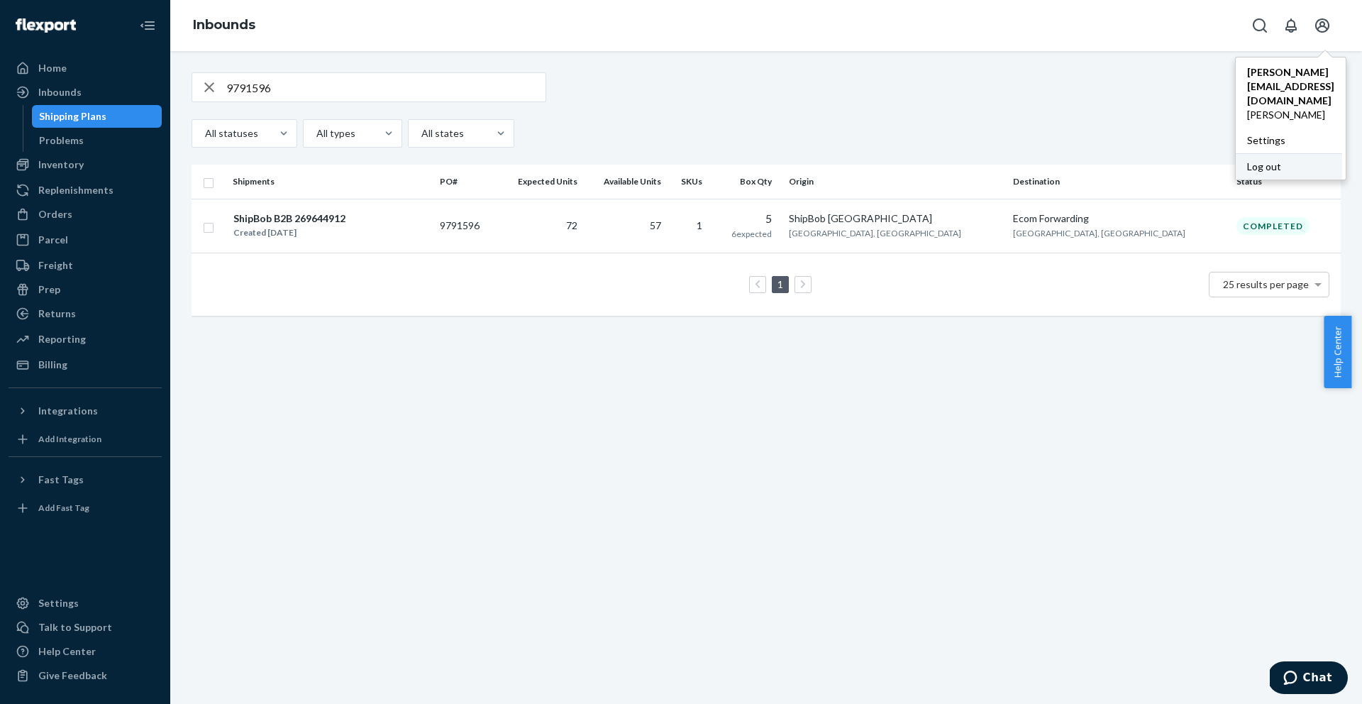 Image resolution: width=1362 pixels, height=704 pixels. Describe the element at coordinates (85, 675) in the screenshot. I see `button: Give Feedback` at that location.